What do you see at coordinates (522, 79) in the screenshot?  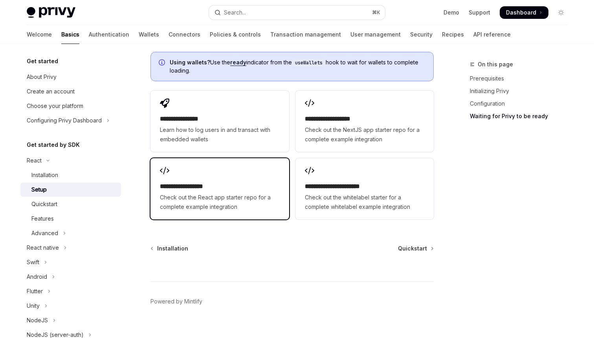 I see `a: Prerequisites` at bounding box center [522, 79].